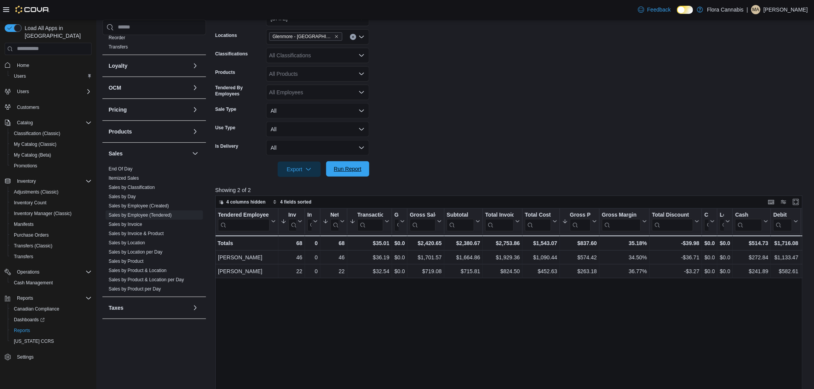  What do you see at coordinates (51, 283) in the screenshot?
I see `button: Cash Management` at bounding box center [51, 283].